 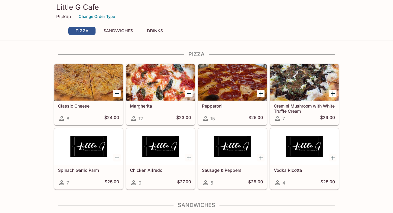 What do you see at coordinates (97, 16) in the screenshot?
I see `button: Change Order Type` at bounding box center [97, 16].